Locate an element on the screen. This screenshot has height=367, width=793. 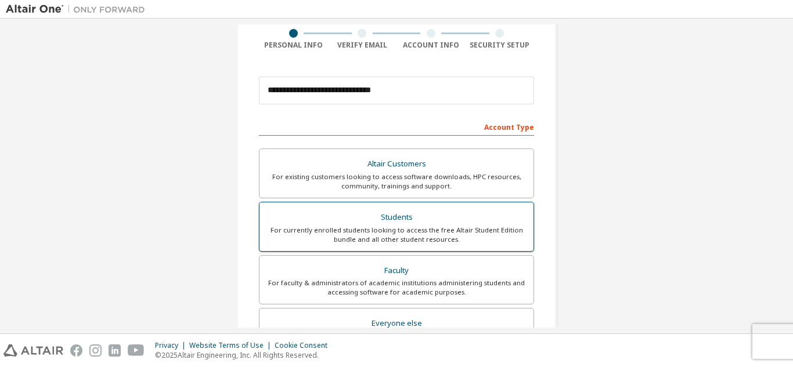
div: Privacy is located at coordinates (172, 346).